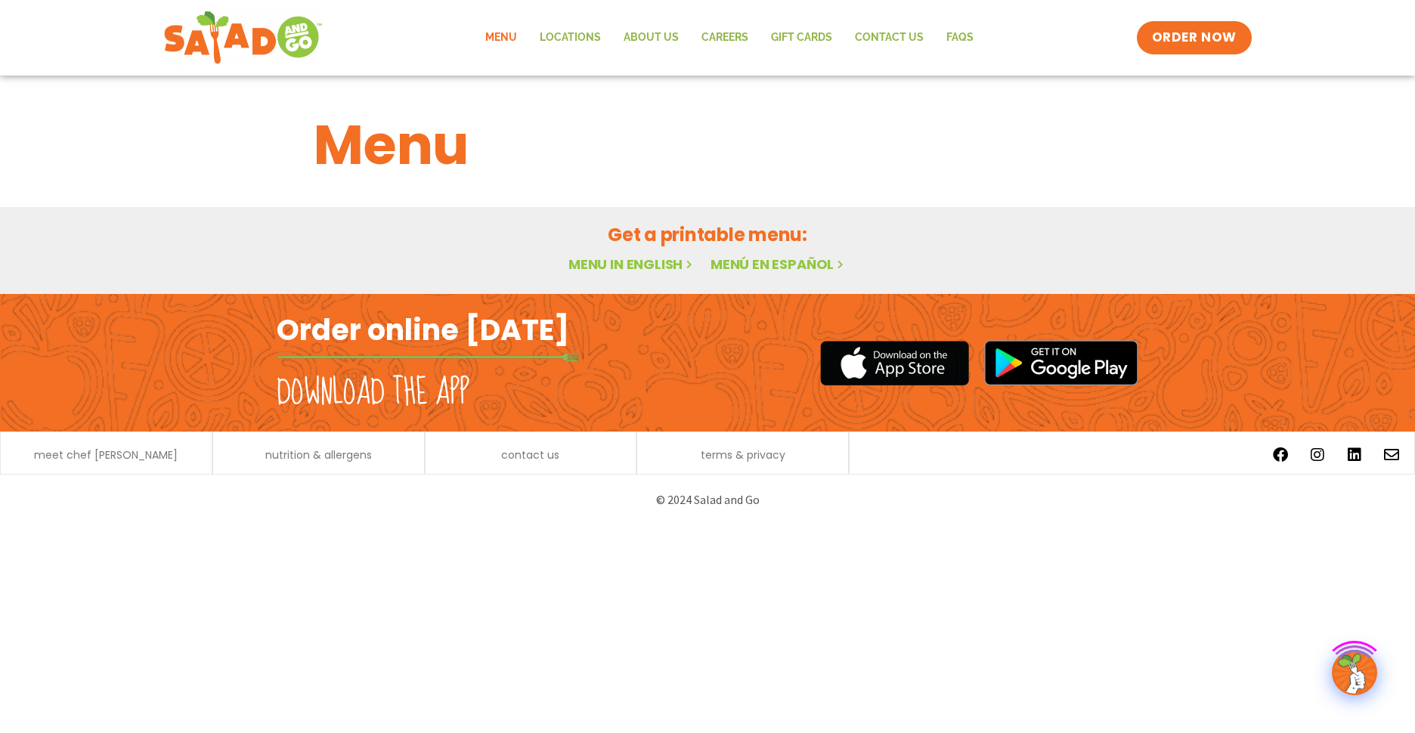 The width and height of the screenshot is (1415, 733). What do you see at coordinates (779, 264) in the screenshot?
I see `a: Menú en español` at bounding box center [779, 264].